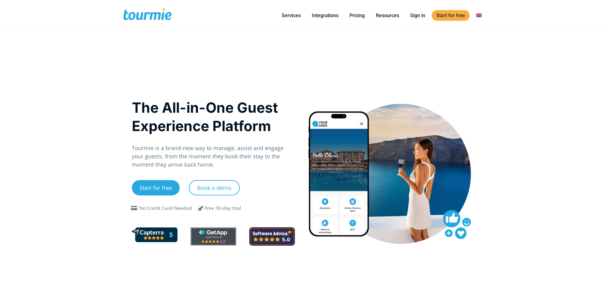 This screenshot has height=306, width=603. What do you see at coordinates (166, 209) in the screenshot?
I see `div: No Credit Card Needed` at bounding box center [166, 209].